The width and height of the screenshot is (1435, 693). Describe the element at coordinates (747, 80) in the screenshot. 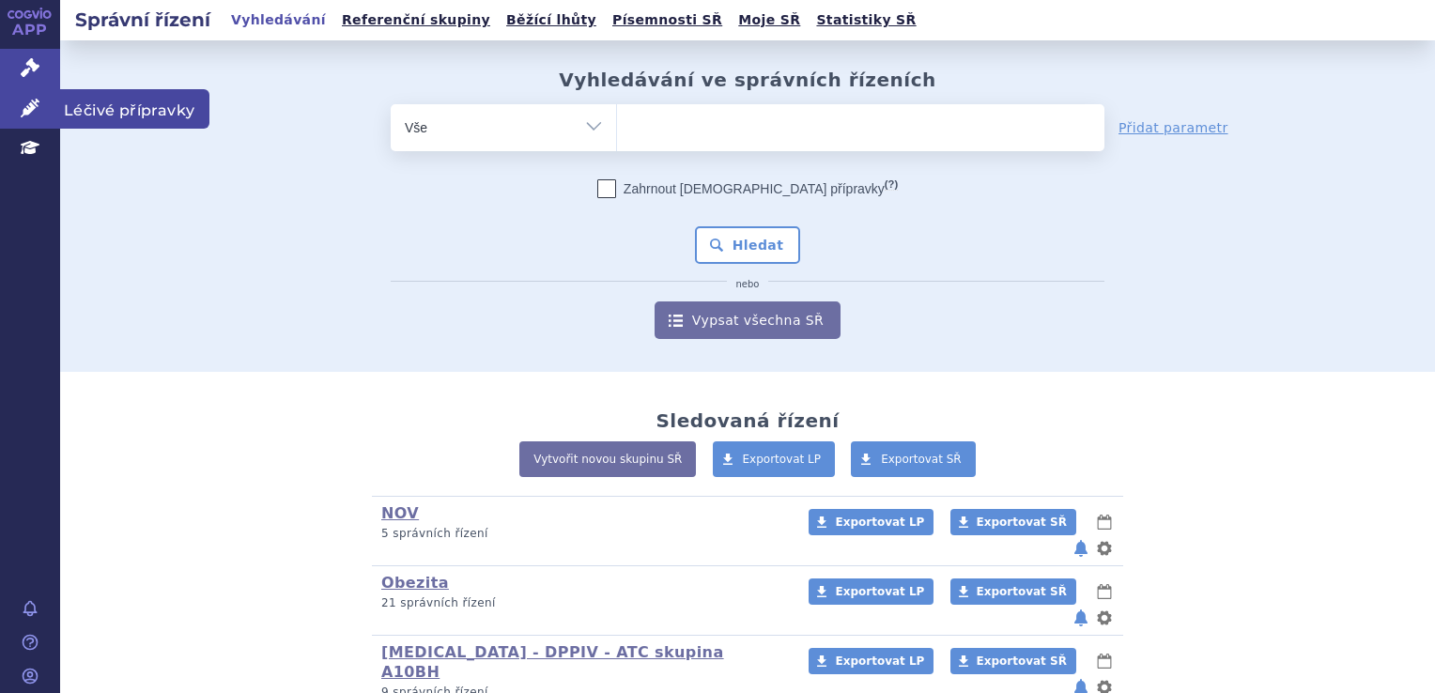

I see `h2: Vyhledávání ve správních řízeních` at that location.